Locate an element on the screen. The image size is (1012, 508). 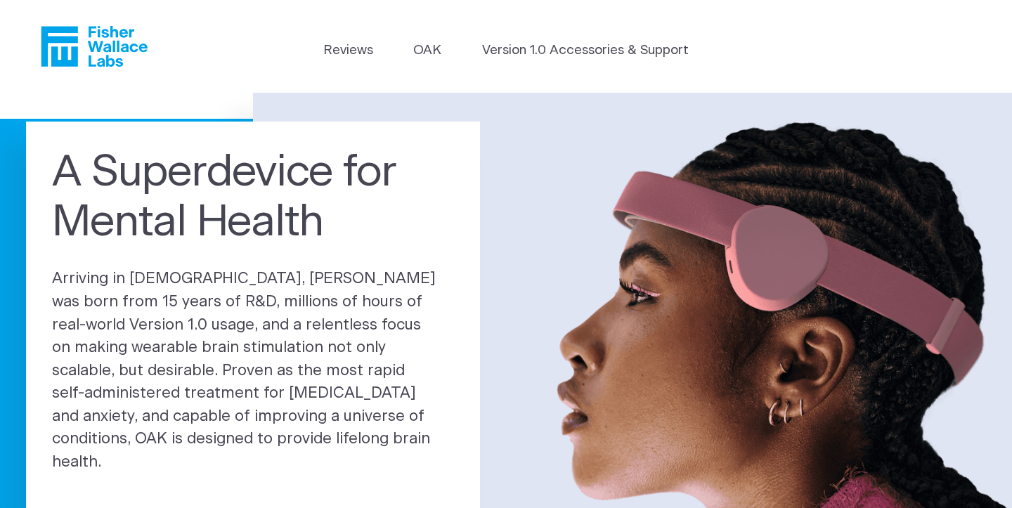
a: Fisher Wallace is located at coordinates (94, 46).